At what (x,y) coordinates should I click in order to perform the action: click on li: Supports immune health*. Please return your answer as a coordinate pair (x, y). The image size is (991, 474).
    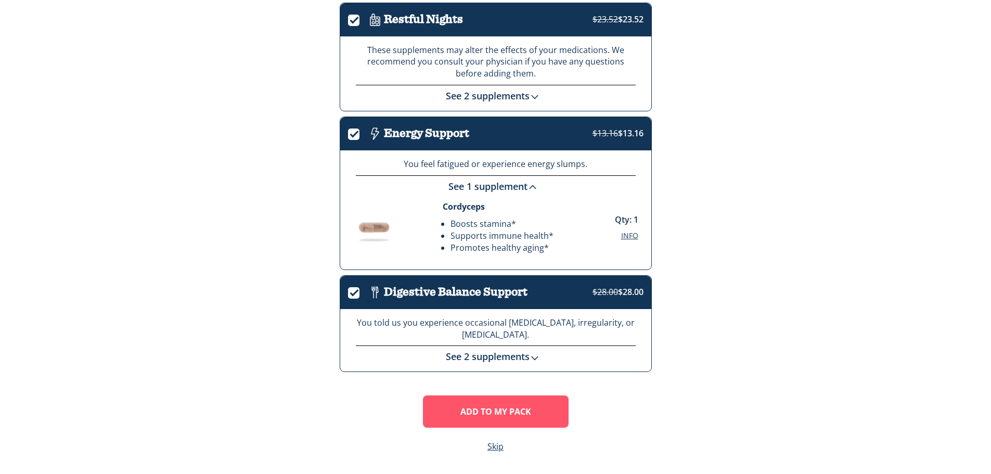
    Looking at the image, I should click on (502, 236).